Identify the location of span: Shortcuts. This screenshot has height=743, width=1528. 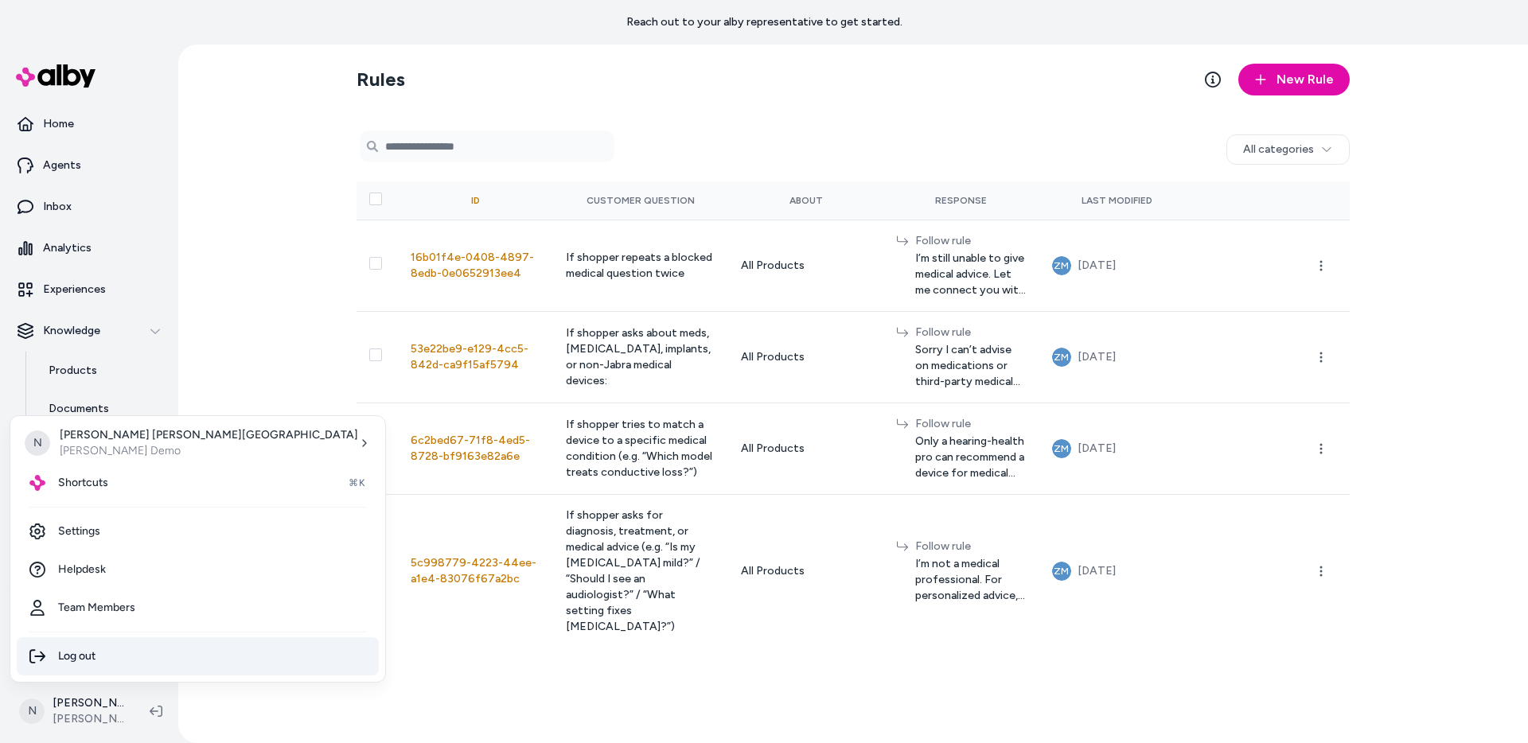
(83, 483).